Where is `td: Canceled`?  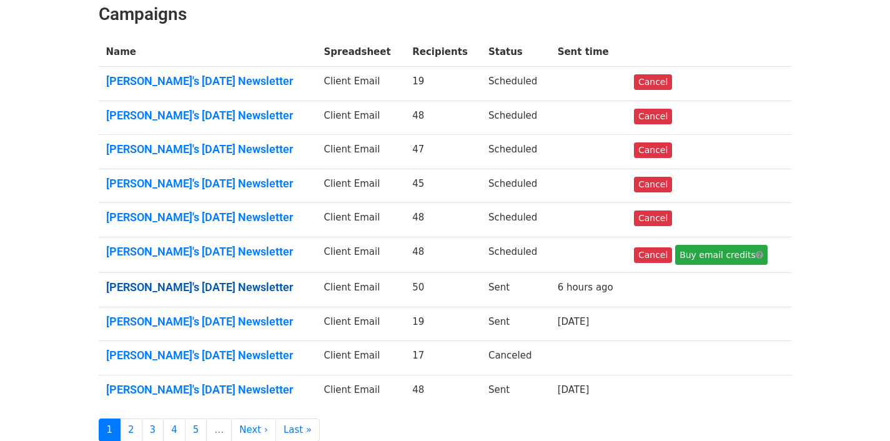
td: Canceled is located at coordinates (515, 358).